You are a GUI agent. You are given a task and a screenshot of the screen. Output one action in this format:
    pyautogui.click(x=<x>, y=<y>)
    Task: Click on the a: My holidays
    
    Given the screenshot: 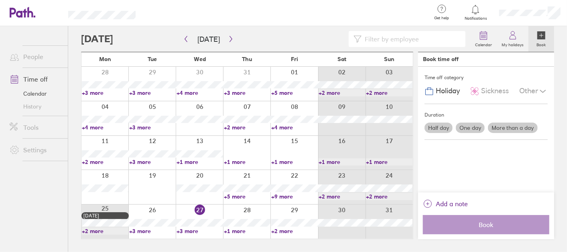 What is the action you would take?
    pyautogui.click(x=513, y=39)
    